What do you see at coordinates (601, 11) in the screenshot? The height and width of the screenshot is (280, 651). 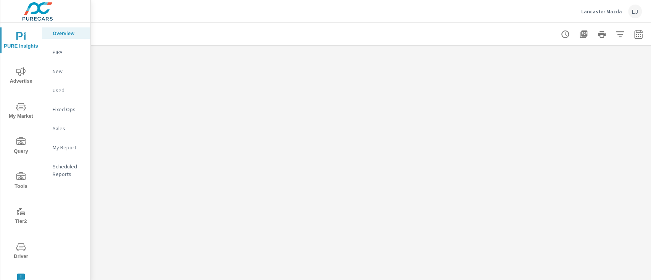 I see `p: Lancaster Mazda` at bounding box center [601, 11].